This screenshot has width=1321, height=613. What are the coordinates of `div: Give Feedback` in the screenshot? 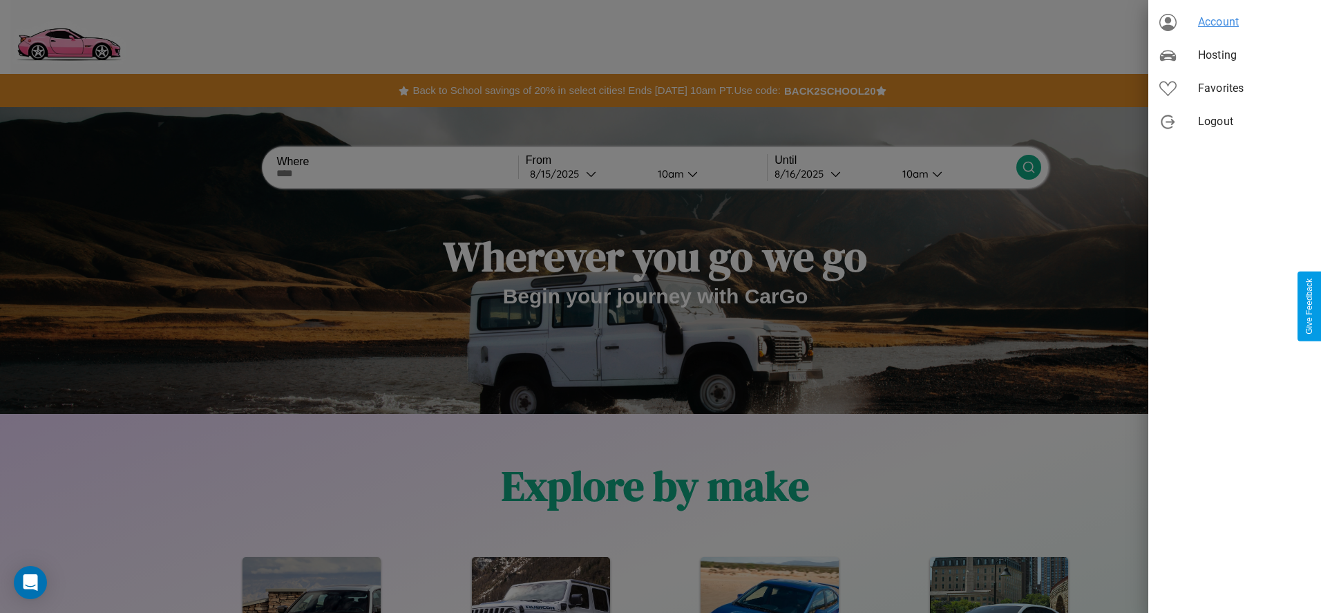 It's located at (1310, 306).